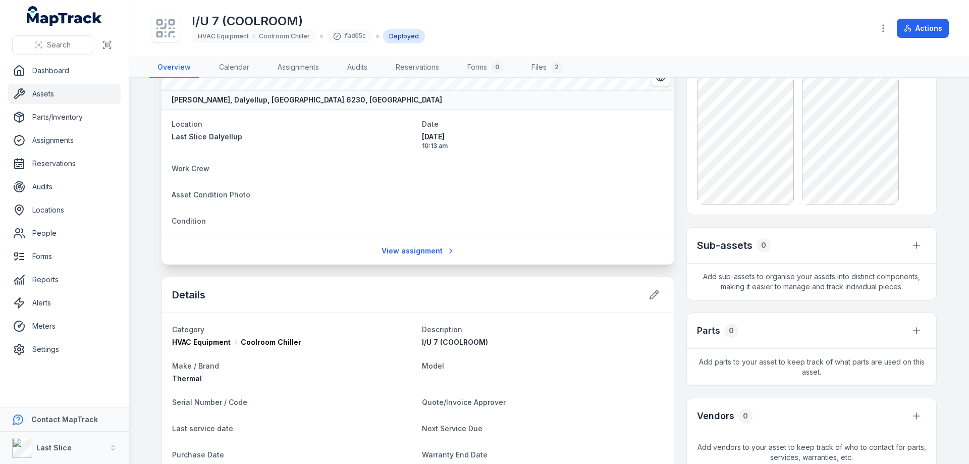 This screenshot has height=464, width=969. What do you see at coordinates (308, 21) in the screenshot?
I see `h1: I/U 7 (COOLROOM)` at bounding box center [308, 21].